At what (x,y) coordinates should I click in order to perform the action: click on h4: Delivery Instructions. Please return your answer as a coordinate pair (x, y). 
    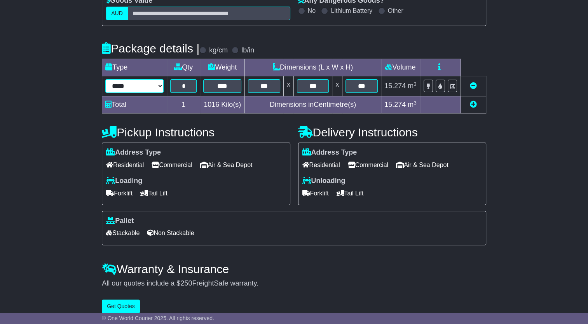
    Looking at the image, I should click on (392, 132).